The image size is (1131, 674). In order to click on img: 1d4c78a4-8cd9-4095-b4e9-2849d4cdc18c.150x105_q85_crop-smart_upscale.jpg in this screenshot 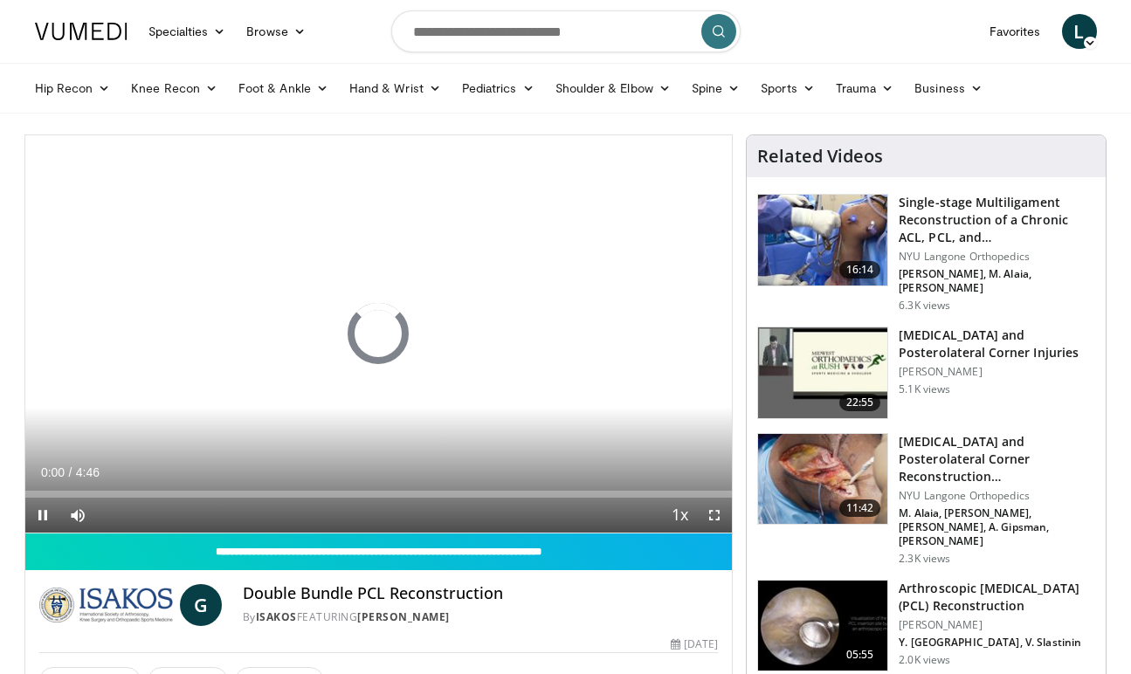, I will do `click(822, 373)`.